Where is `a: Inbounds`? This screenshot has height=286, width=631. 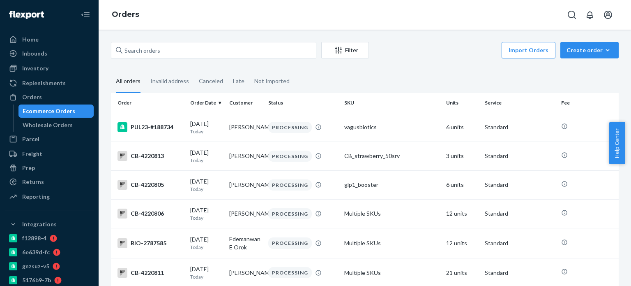 a: Inbounds is located at coordinates (49, 53).